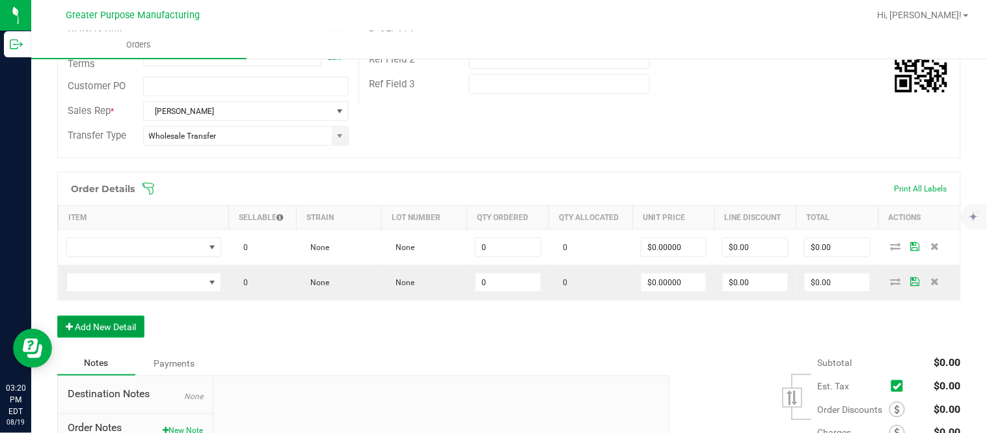  What do you see at coordinates (899, 385) in the screenshot?
I see `span: Calculate excise tax` at bounding box center [899, 385].